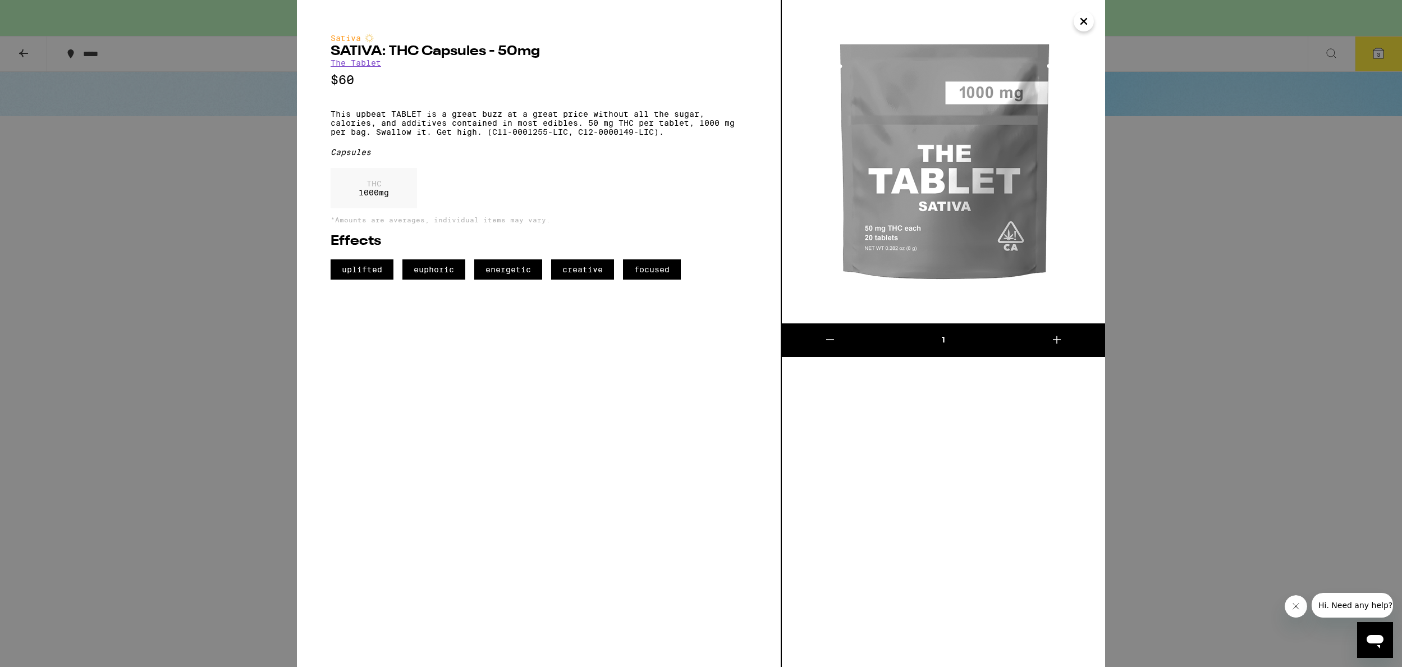 Image resolution: width=1402 pixels, height=667 pixels. I want to click on p: This upbeat TABLET is a great buzz at a great price without all the sugar, calories, and additive..., so click(539, 123).